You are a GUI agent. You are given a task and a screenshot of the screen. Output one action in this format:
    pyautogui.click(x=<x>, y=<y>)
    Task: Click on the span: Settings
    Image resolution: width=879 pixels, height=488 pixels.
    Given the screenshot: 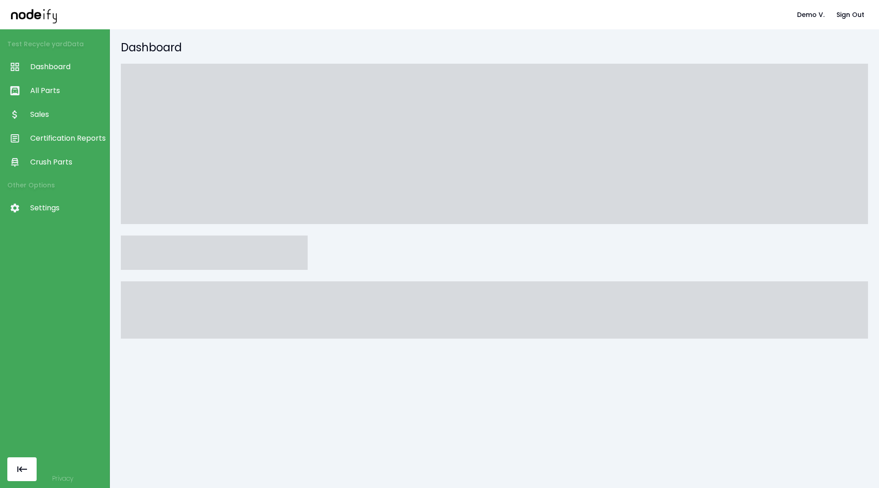 What is the action you would take?
    pyautogui.click(x=67, y=208)
    